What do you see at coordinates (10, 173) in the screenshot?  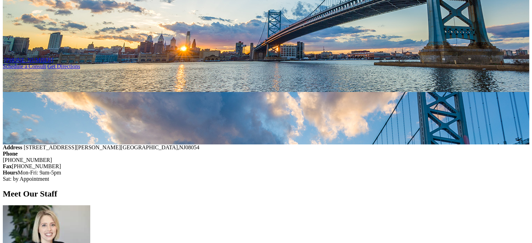 I see `strong: Hours` at bounding box center [10, 173].